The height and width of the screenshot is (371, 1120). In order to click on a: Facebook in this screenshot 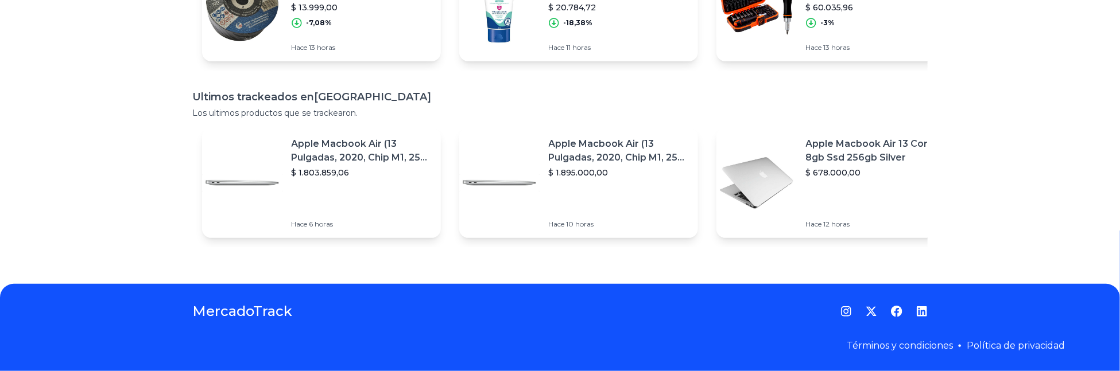, I will do `click(897, 312)`.